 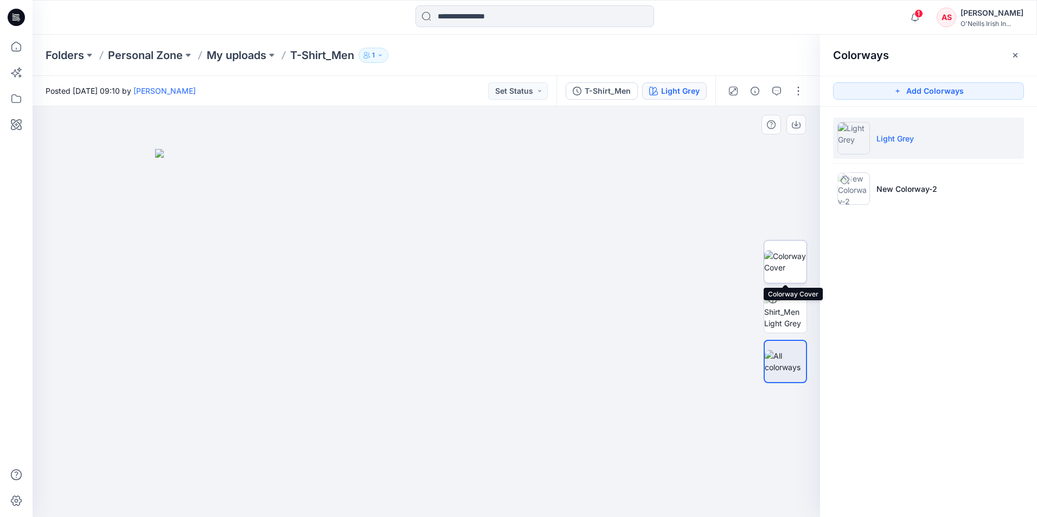 I want to click on img: New Colorway-2, so click(x=854, y=189).